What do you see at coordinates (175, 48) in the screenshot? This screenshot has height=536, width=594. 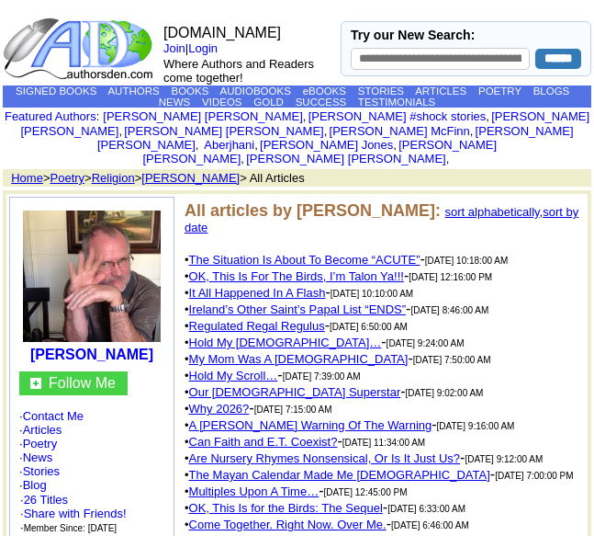 I see `a: Join` at bounding box center [175, 48].